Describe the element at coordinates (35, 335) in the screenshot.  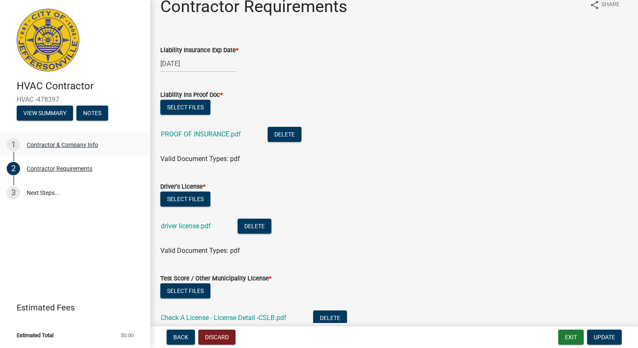
I see `span: Estimated Total` at that location.